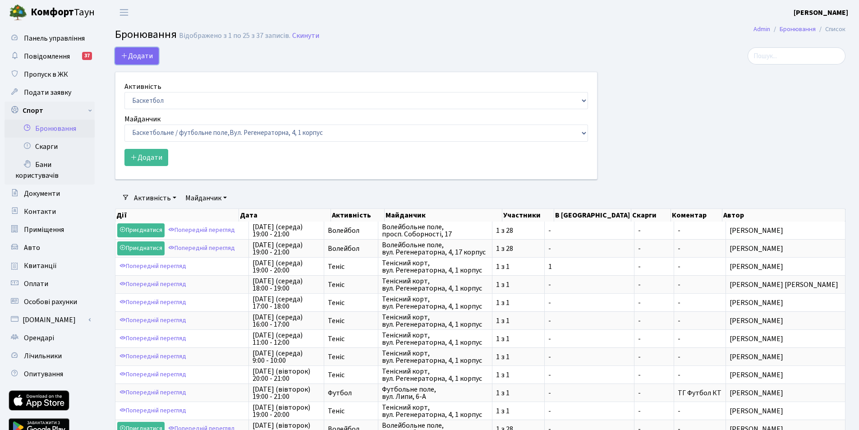 The height and width of the screenshot is (430, 859). I want to click on a: Спорт, so click(50, 110).